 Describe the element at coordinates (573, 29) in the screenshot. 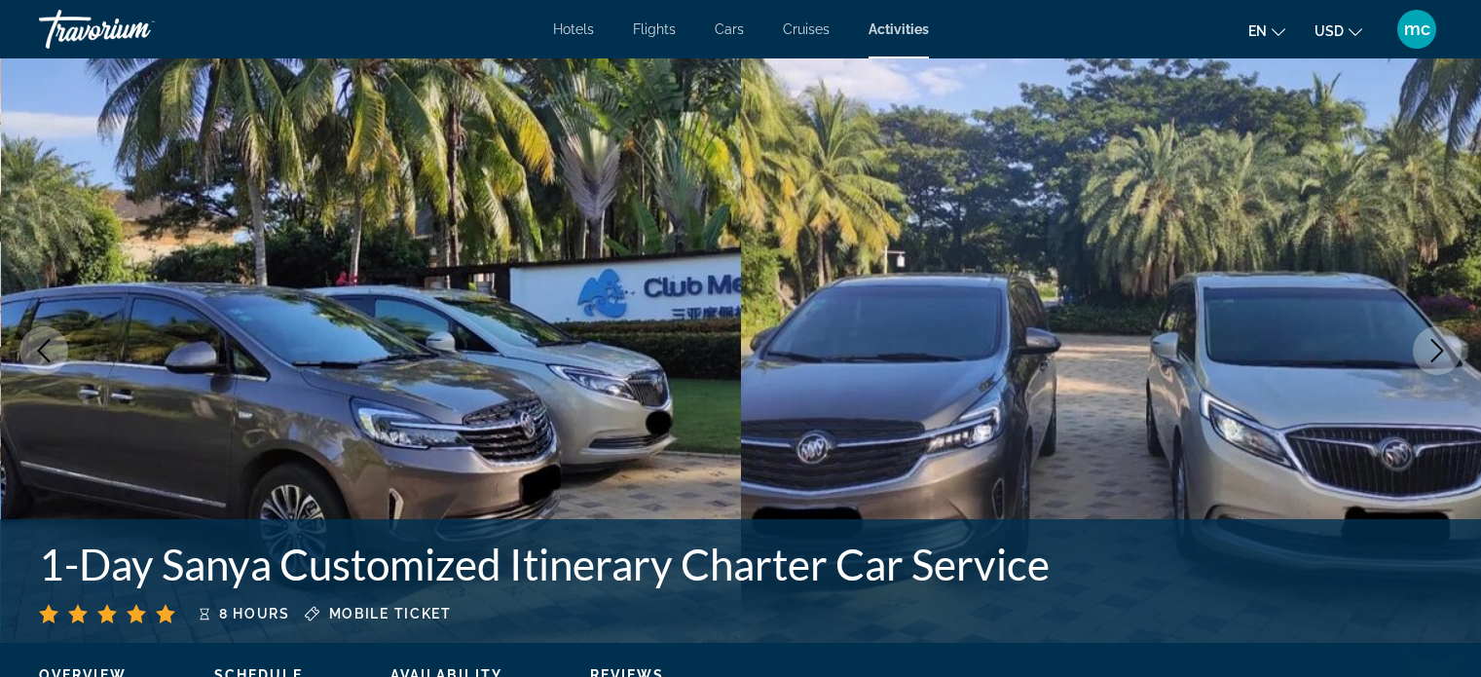

I see `a: Hotels` at that location.